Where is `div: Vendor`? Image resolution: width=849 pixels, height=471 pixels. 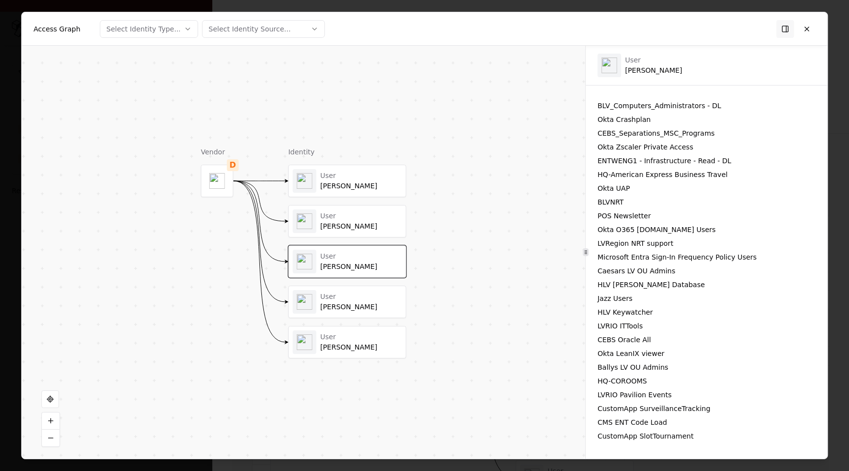 div: Vendor is located at coordinates (217, 152).